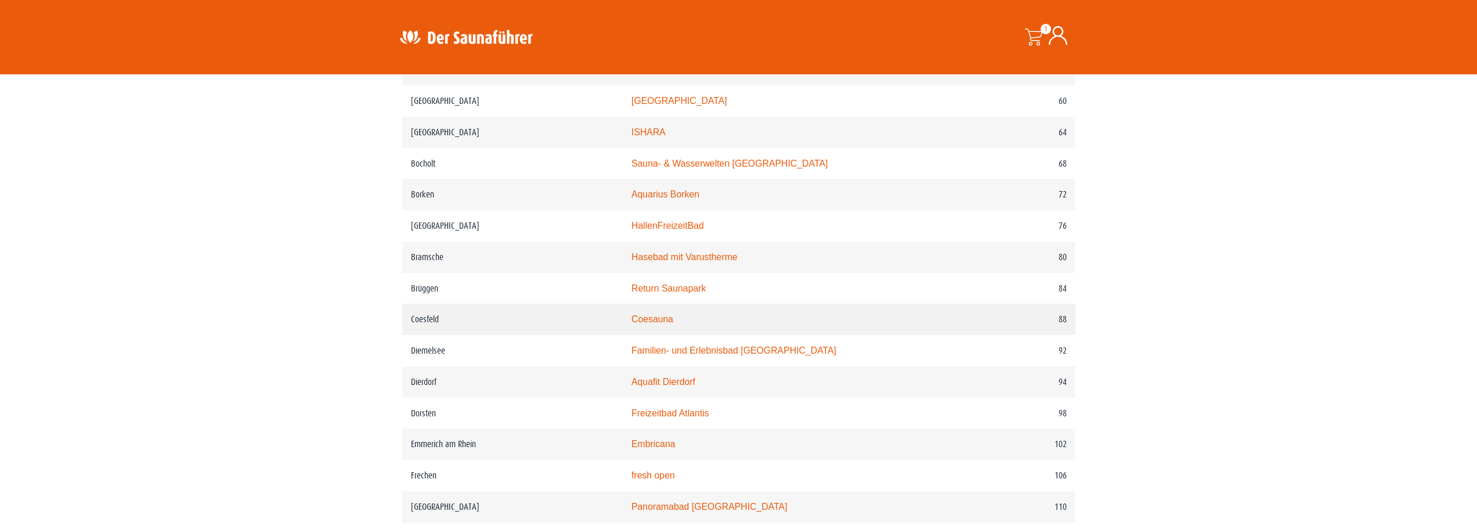  Describe the element at coordinates (1014, 257) in the screenshot. I see `td: 80` at that location.